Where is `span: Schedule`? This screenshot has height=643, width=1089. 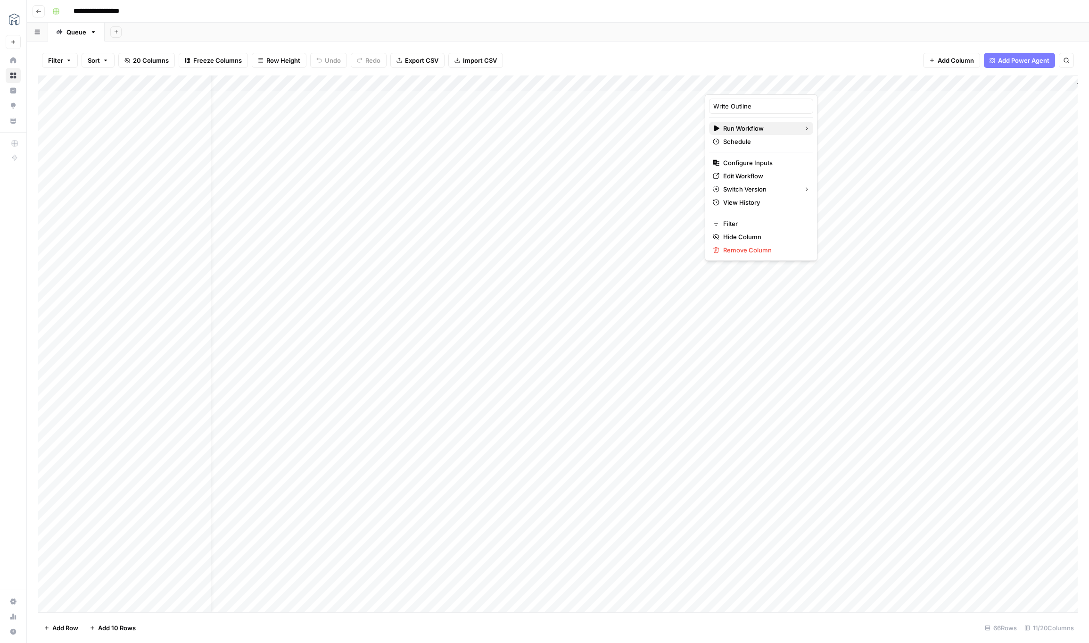
span: Schedule is located at coordinates (764, 141).